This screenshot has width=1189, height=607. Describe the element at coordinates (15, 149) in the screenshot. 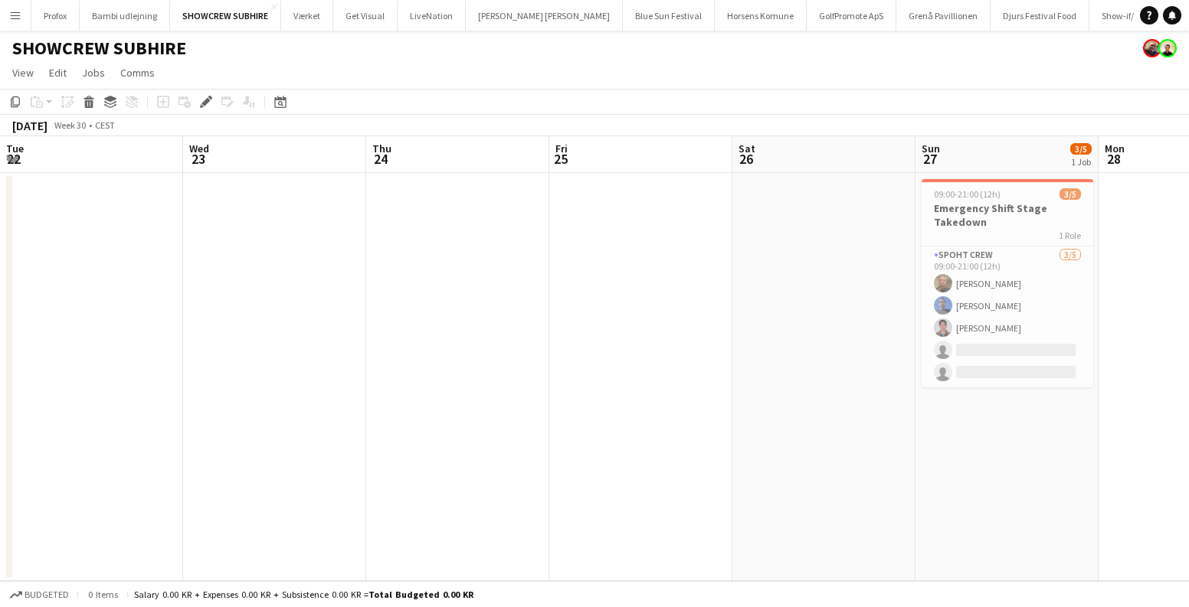

I see `span: Tue` at that location.